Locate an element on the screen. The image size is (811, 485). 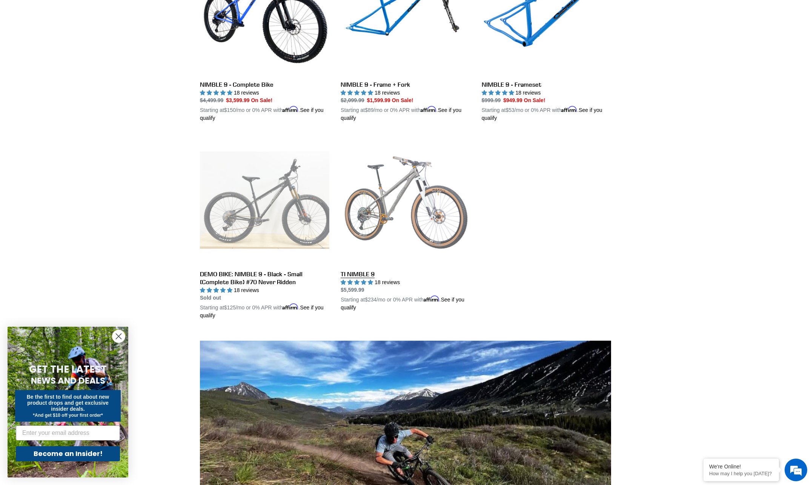
span: Be the first to find out about new product drops and get exclusive insider deals. is located at coordinates (68, 403).